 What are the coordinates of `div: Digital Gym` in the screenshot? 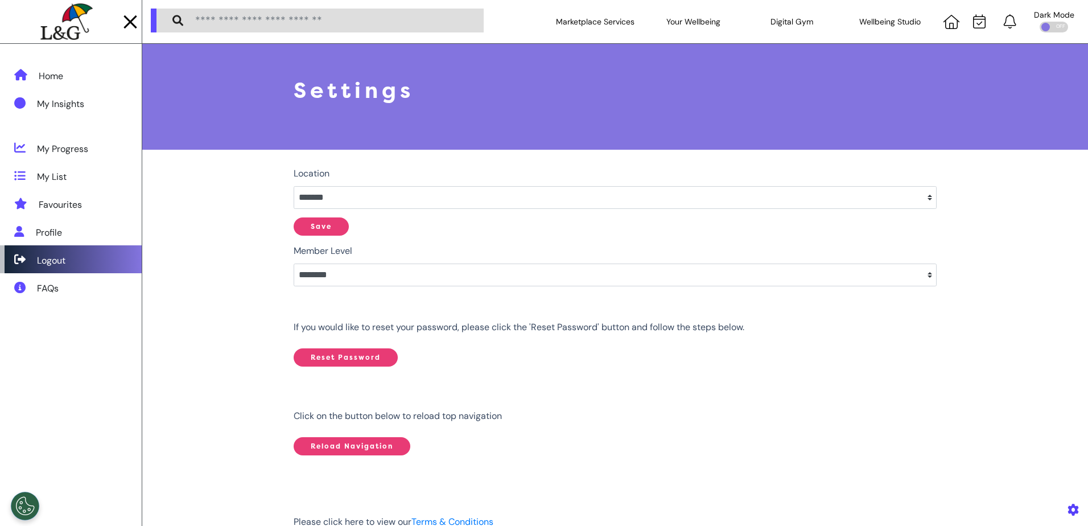 It's located at (791, 22).